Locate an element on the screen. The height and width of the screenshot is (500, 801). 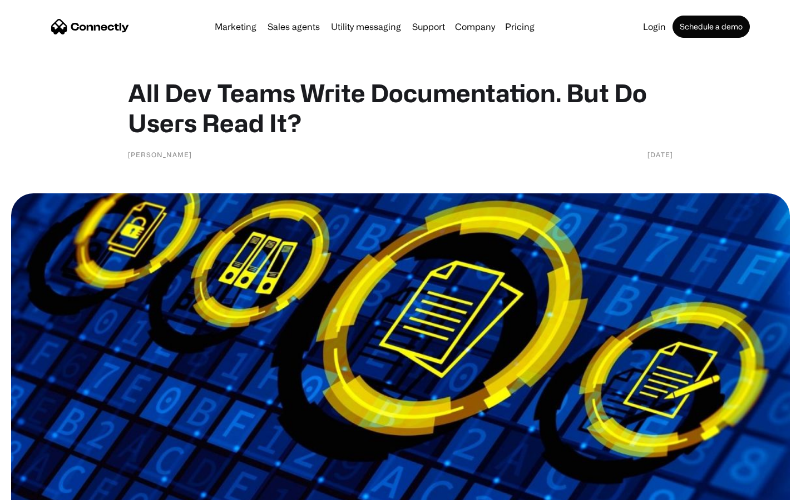
a: Support is located at coordinates (428, 27).